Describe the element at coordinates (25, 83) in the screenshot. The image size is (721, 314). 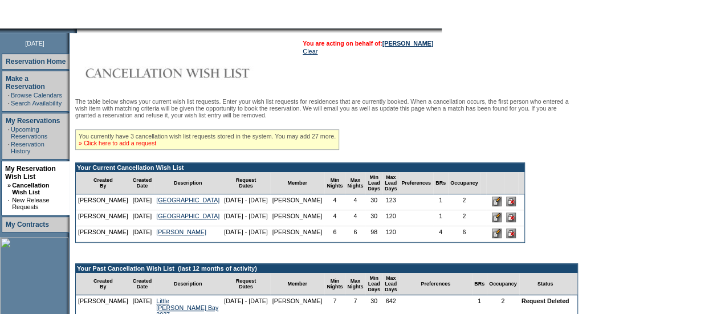
I see `a: Make a Reservation` at that location.